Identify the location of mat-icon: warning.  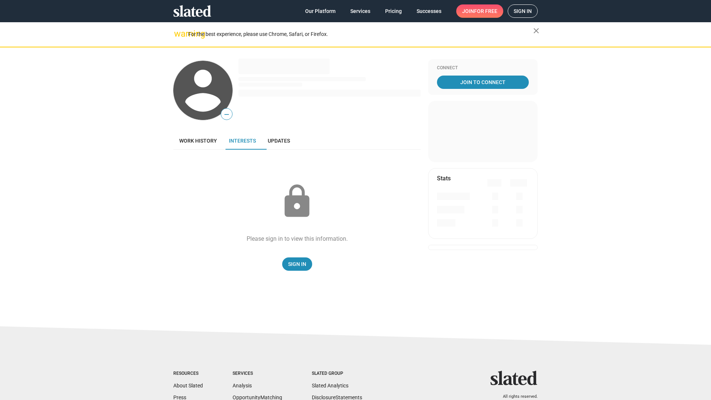
(178, 34).